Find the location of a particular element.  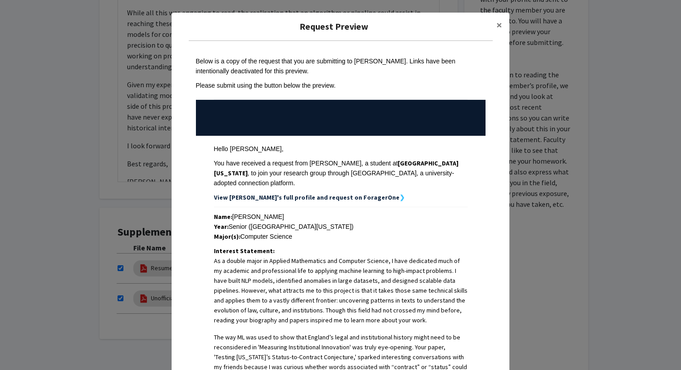

button: Close is located at coordinates (499, 25).